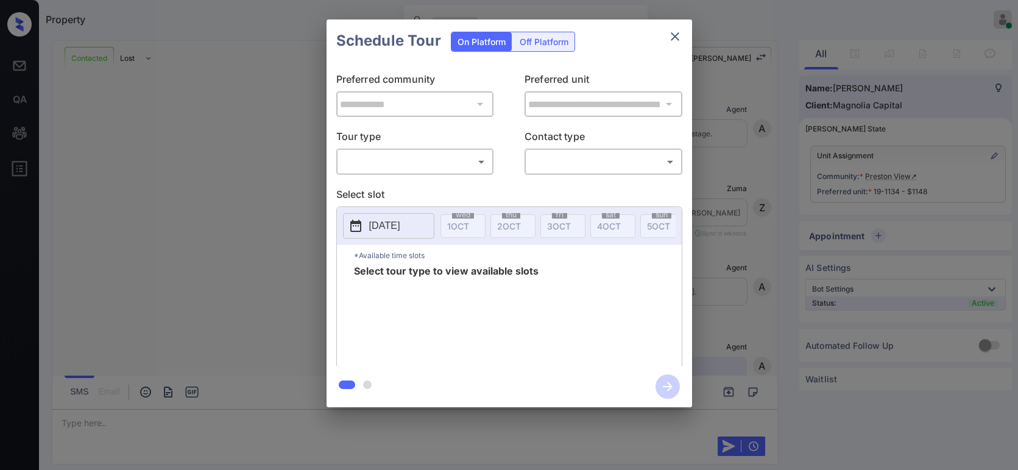 Image resolution: width=1018 pixels, height=470 pixels. What do you see at coordinates (603, 82) in the screenshot?
I see `p: Preferred unit` at bounding box center [603, 82].